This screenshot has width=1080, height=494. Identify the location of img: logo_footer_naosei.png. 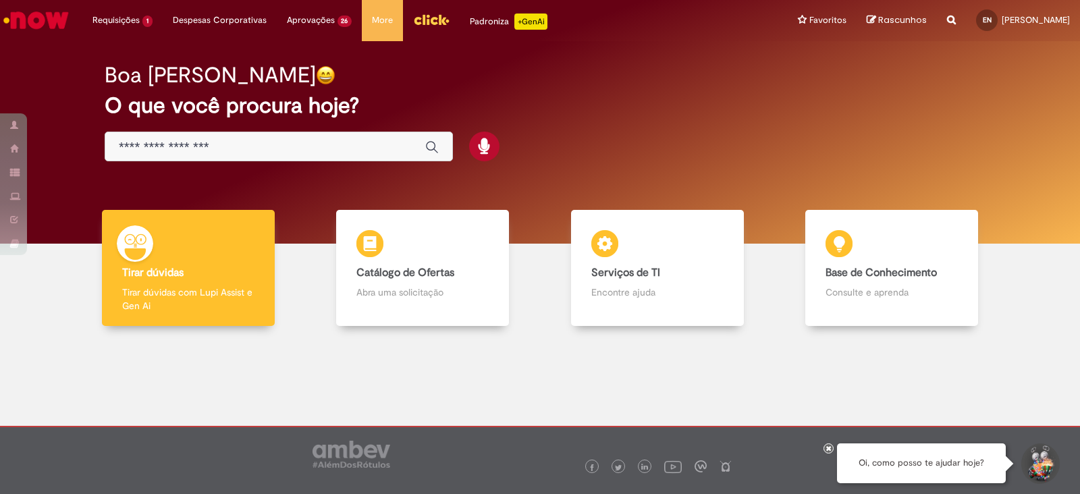
(726, 467).